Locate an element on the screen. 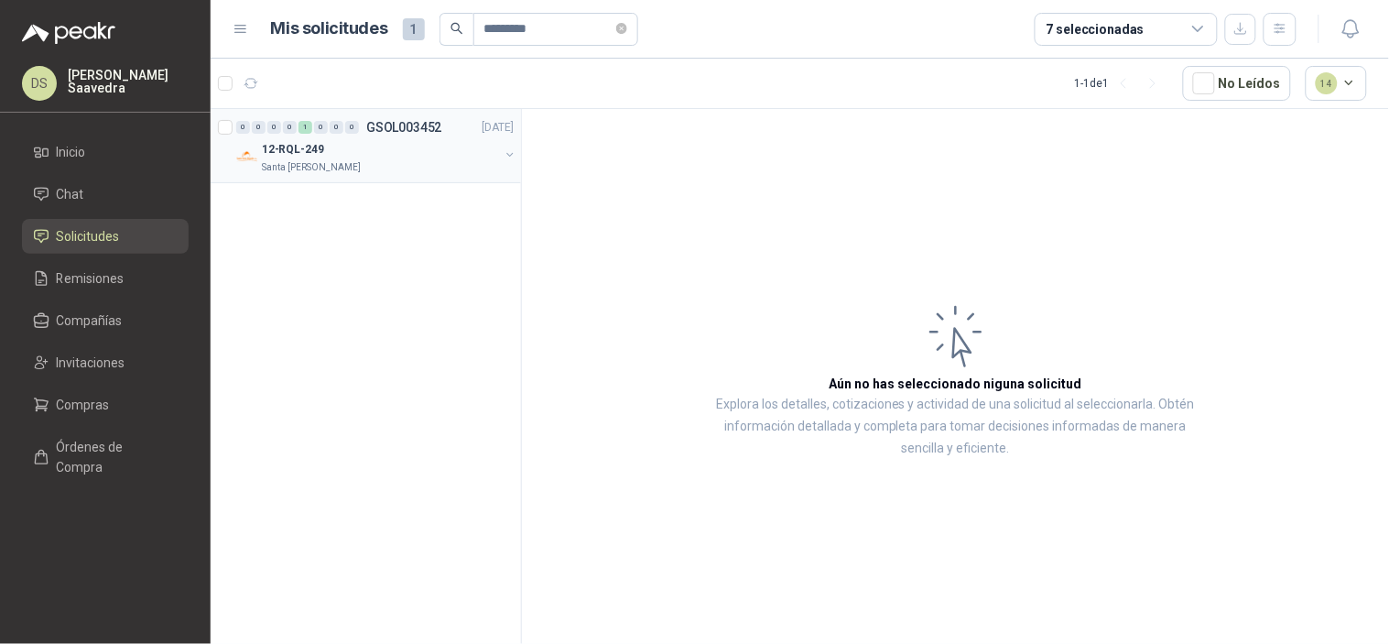 This screenshot has height=644, width=1389. a: Solicitudes is located at coordinates (105, 236).